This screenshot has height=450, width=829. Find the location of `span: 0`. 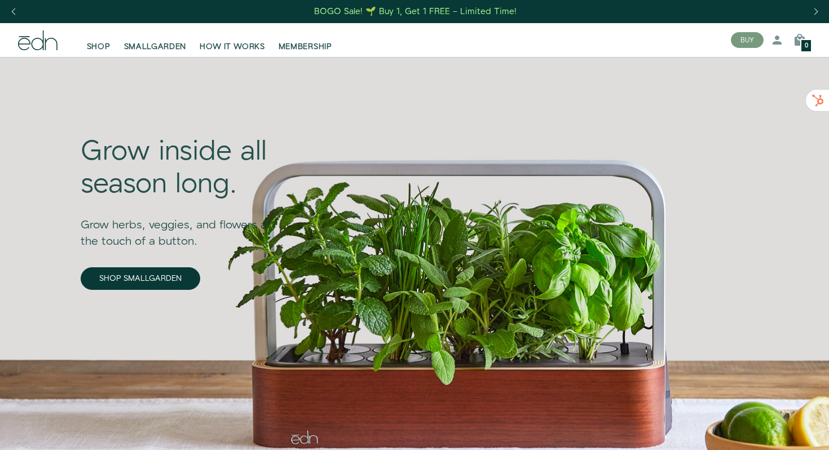

span: 0 is located at coordinates (807, 46).